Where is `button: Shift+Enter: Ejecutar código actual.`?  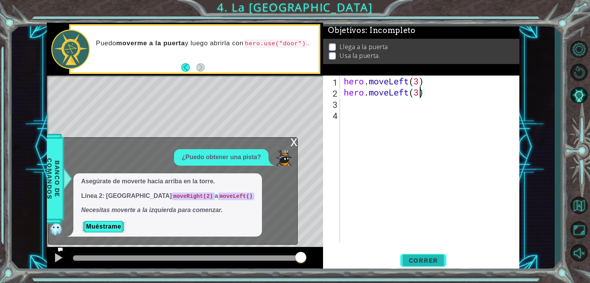
button: Shift+Enter: Ejecutar código actual. is located at coordinates (423, 260).